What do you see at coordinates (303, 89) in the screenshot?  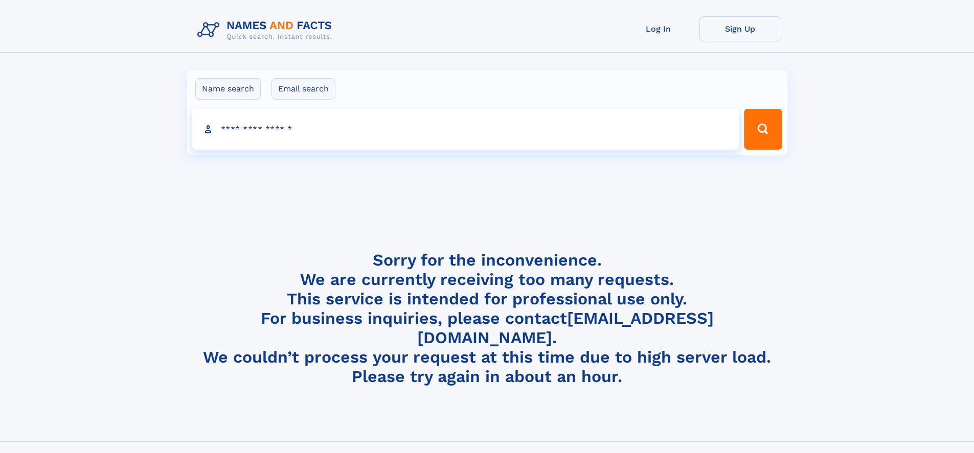 I see `label: Email search` at bounding box center [303, 89].